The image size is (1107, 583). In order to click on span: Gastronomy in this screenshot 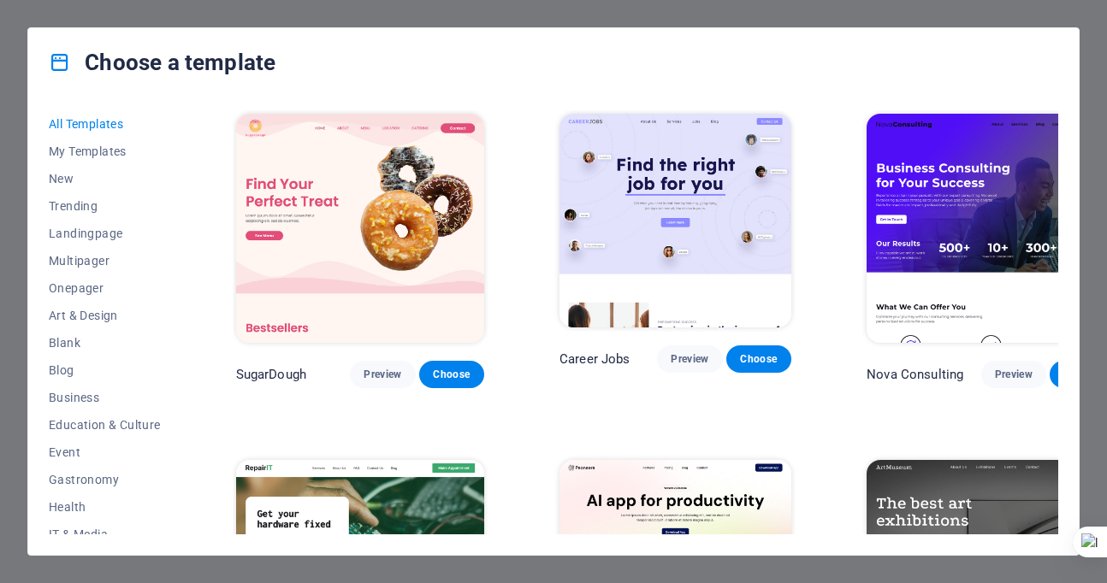, I will do `click(104, 480)`.